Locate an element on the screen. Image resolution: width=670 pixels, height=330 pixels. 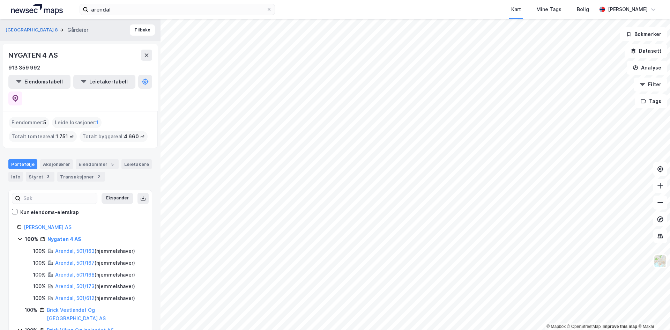
div: 3 is located at coordinates (48, 177).